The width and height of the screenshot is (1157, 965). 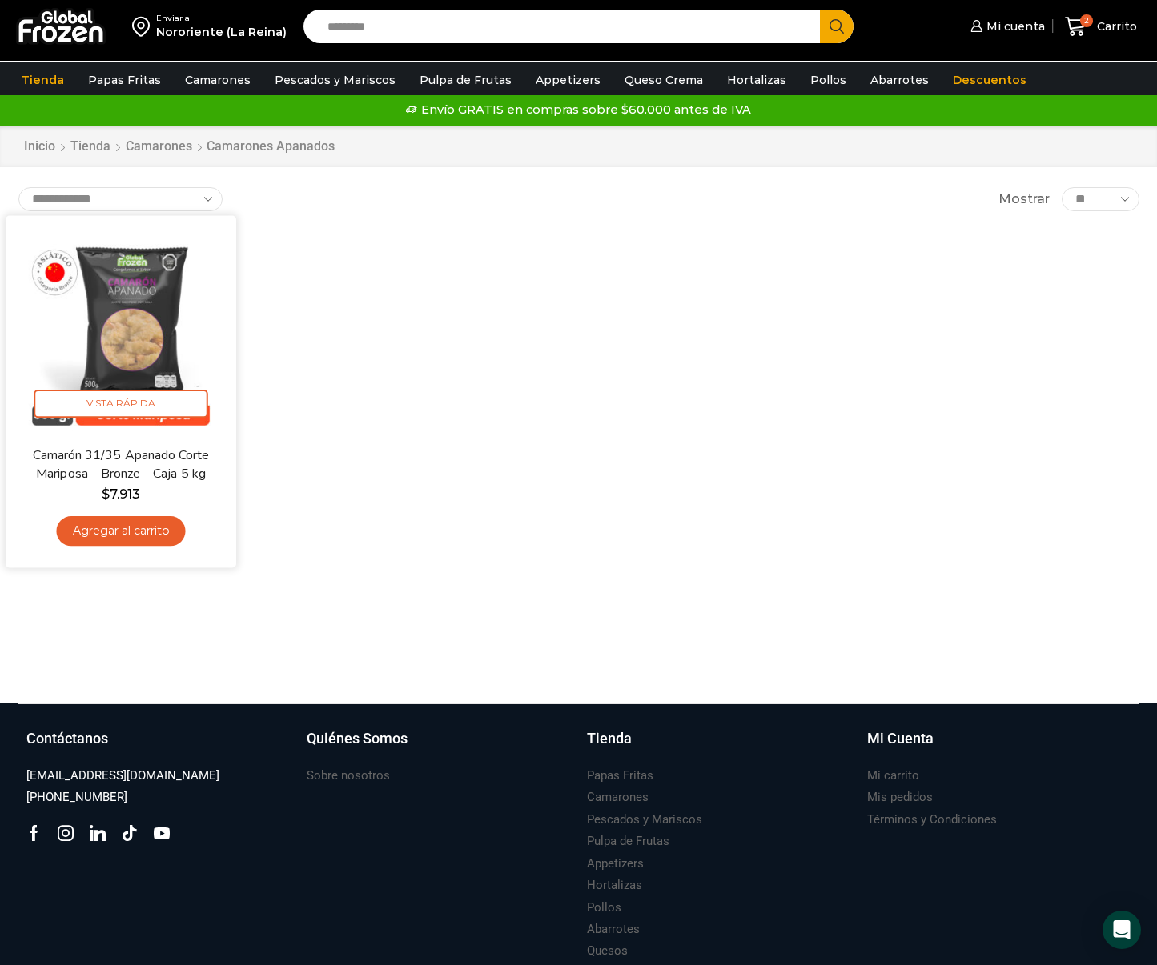 What do you see at coordinates (120, 199) in the screenshot?
I see `select: Pedido de la tienda` at bounding box center [120, 199].